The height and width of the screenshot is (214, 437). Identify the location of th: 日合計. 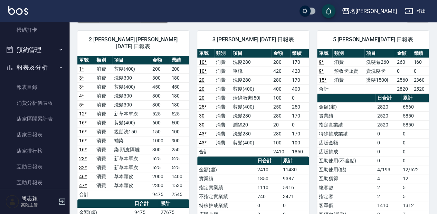
(388, 98).